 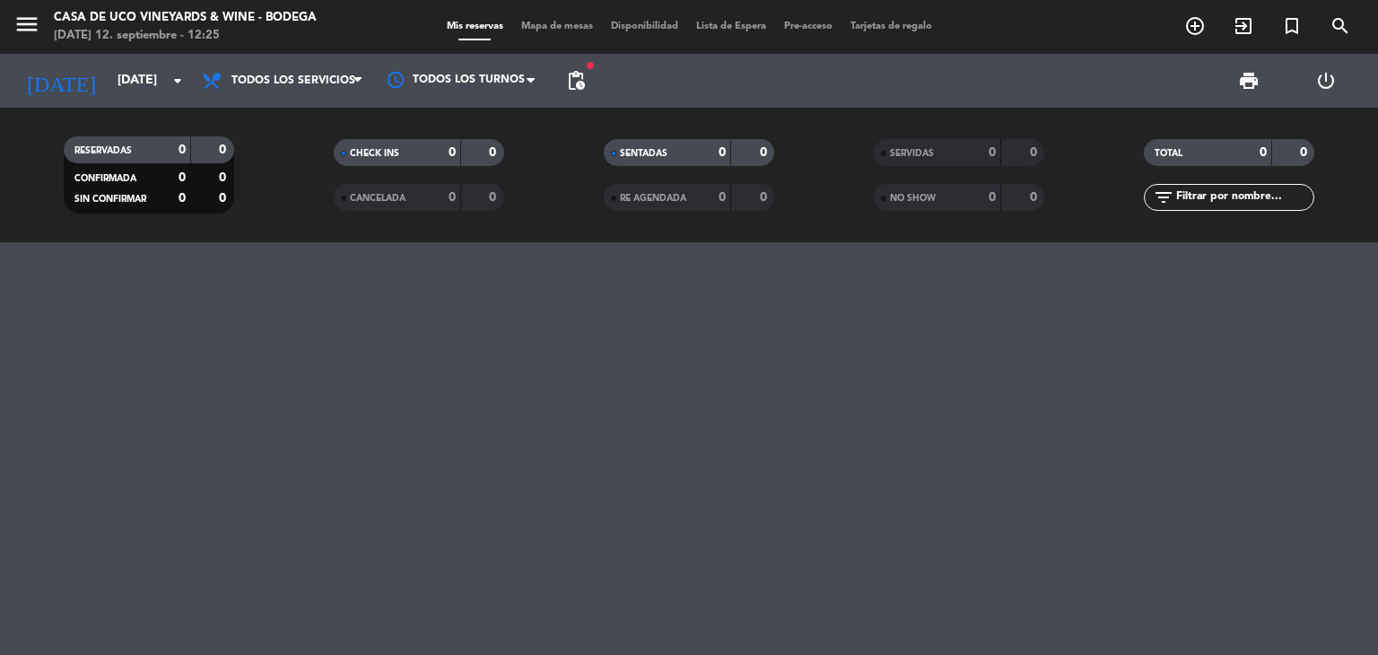 What do you see at coordinates (374, 153) in the screenshot?
I see `span: CHECK INS` at bounding box center [374, 153].